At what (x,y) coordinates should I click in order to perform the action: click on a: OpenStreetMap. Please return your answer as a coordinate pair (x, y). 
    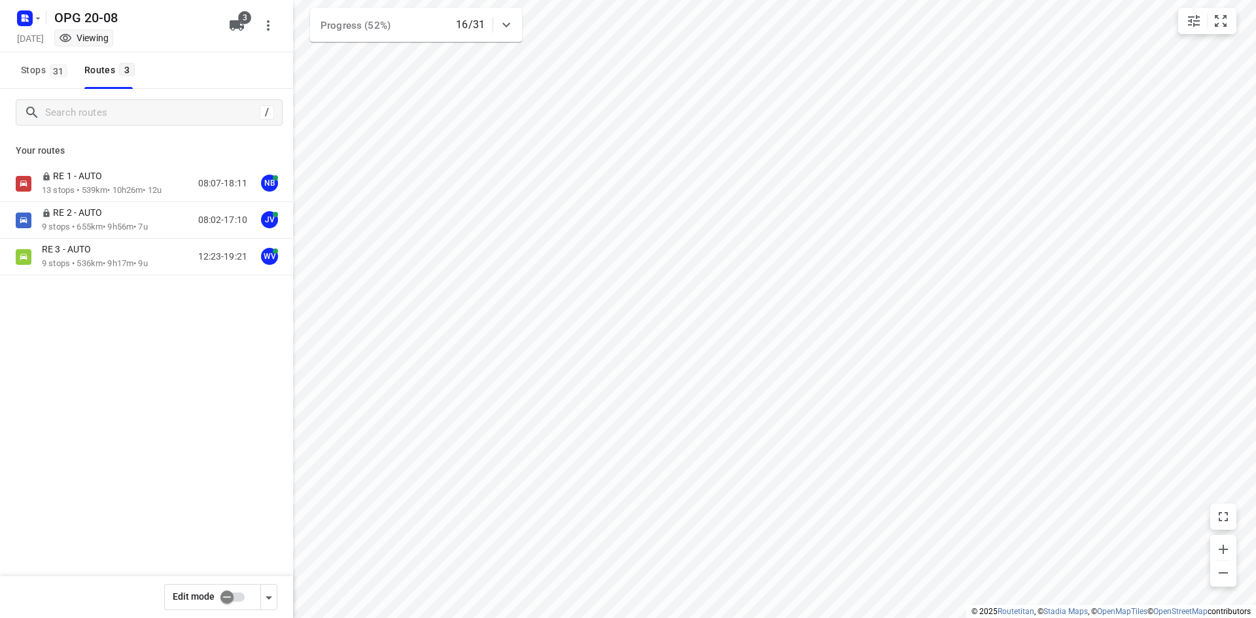
    Looking at the image, I should click on (1180, 612).